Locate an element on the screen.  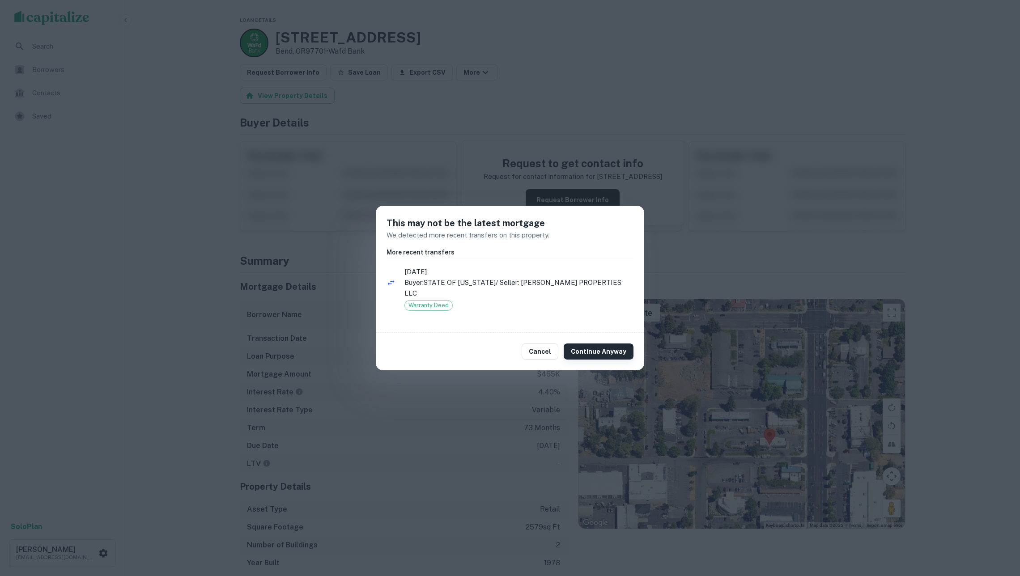
div: Warranty Deed is located at coordinates (428, 305).